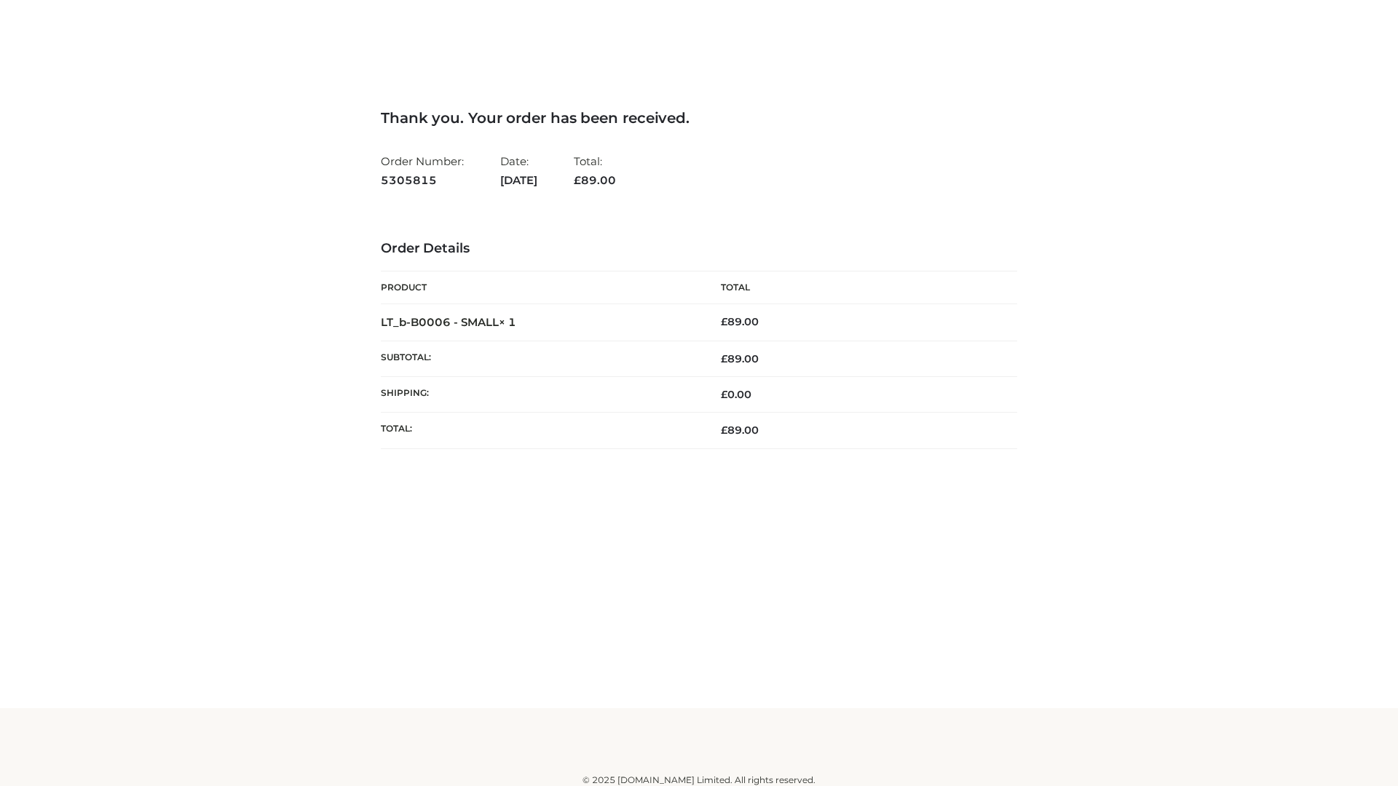 The width and height of the screenshot is (1398, 786). Describe the element at coordinates (540, 358) in the screenshot. I see `th: Subtotal:` at that location.